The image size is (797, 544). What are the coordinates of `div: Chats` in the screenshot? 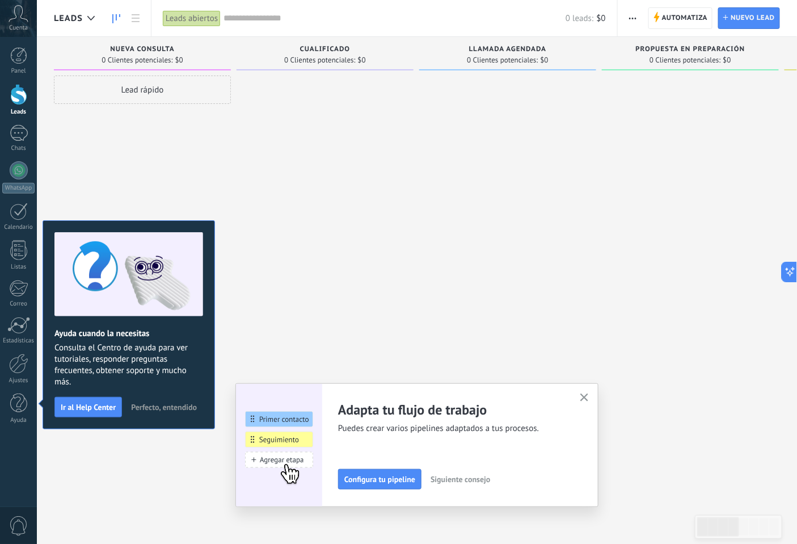 It's located at (19, 148).